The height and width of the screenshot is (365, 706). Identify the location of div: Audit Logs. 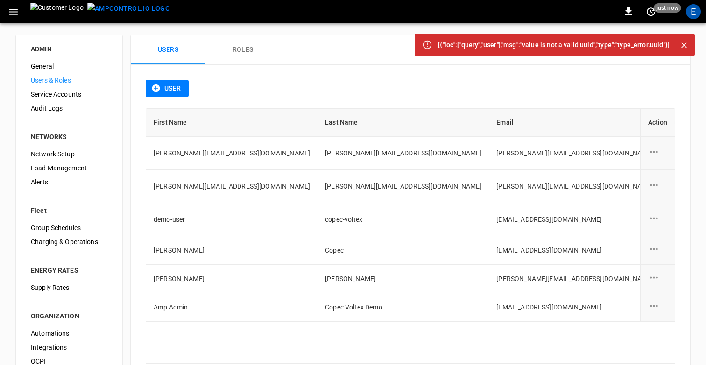
(69, 108).